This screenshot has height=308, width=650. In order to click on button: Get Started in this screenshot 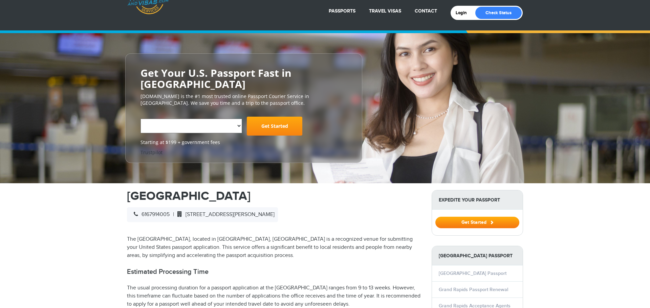, I will do `click(477, 223)`.